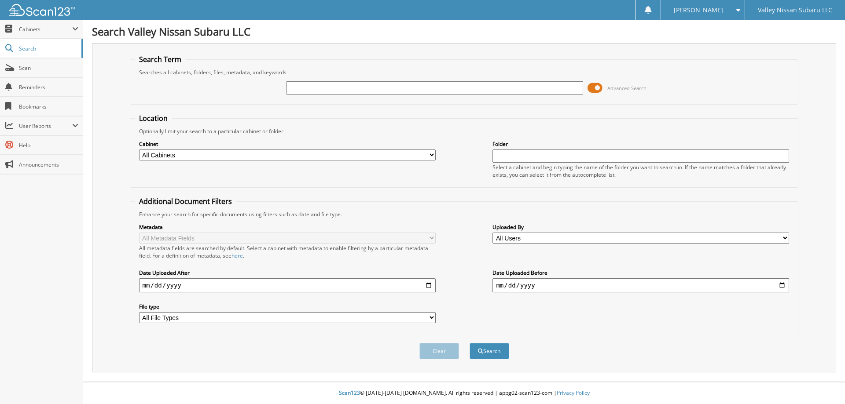 The image size is (845, 404). What do you see at coordinates (287, 286) in the screenshot?
I see `input: start` at bounding box center [287, 286].